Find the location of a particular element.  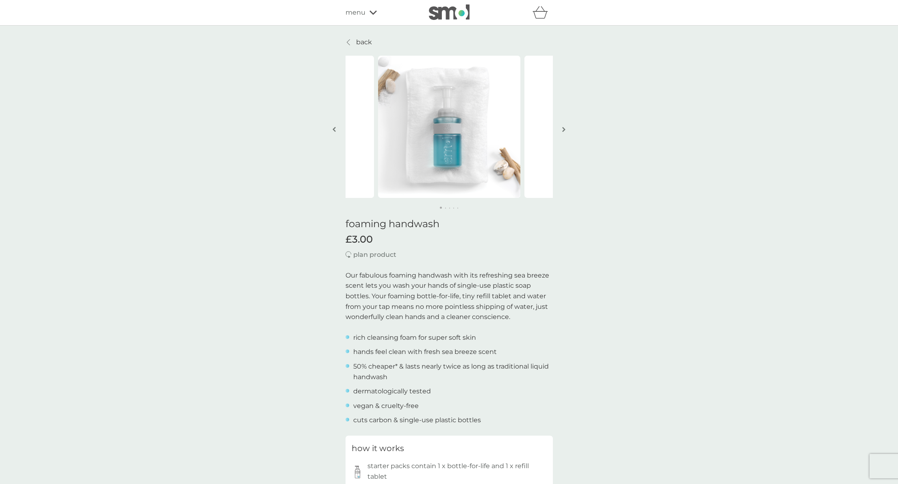

img: right-arrow.svg is located at coordinates (564, 129).